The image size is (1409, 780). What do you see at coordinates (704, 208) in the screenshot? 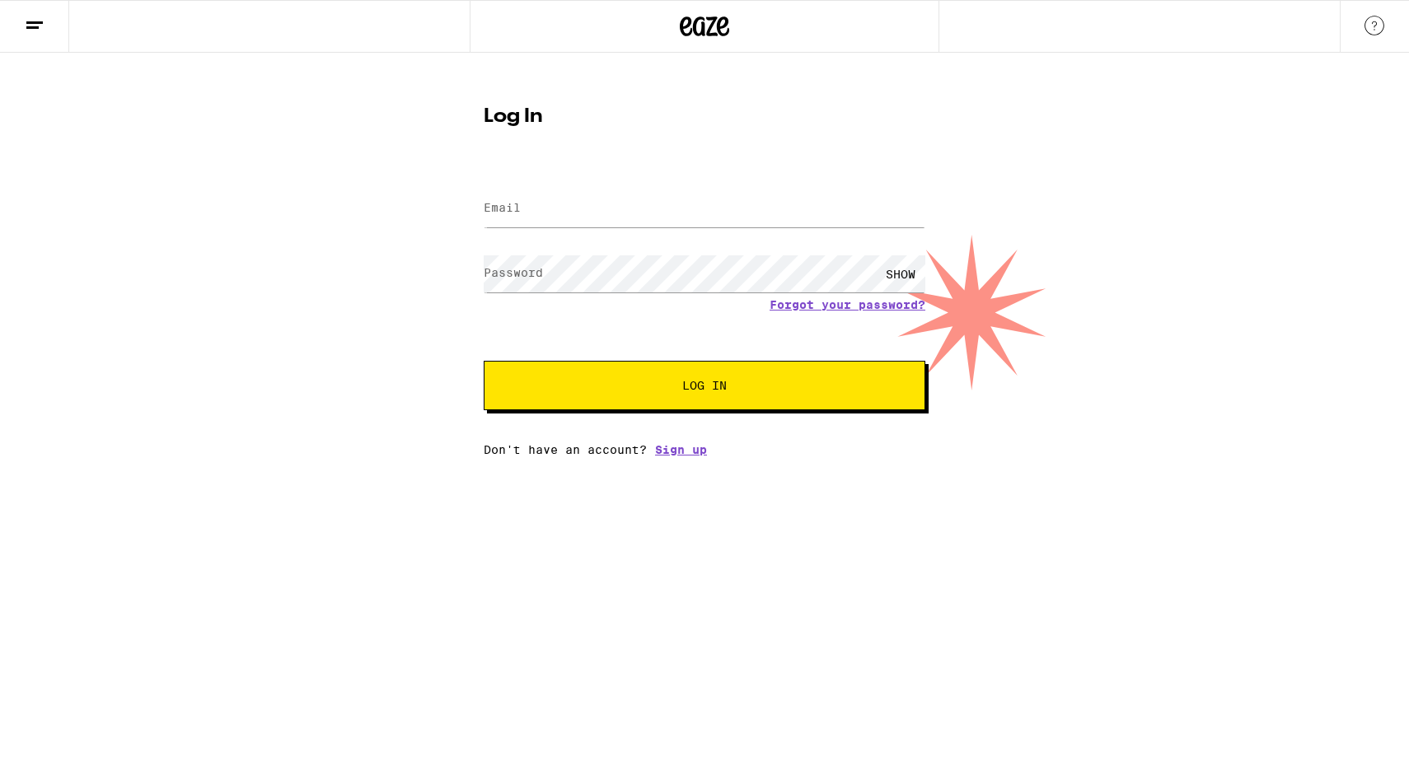
I see `input: Email` at bounding box center [704, 208].